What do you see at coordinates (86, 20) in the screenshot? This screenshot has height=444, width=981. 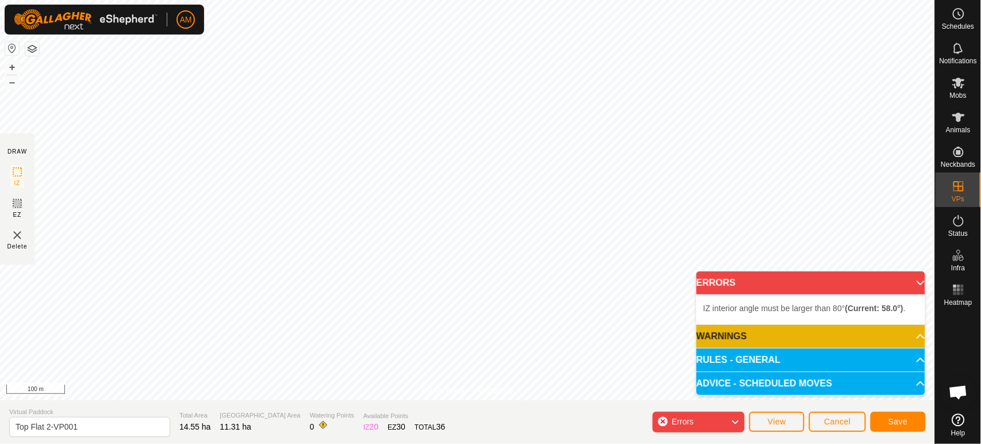 I see `img: Gallagher Logo` at bounding box center [86, 20].